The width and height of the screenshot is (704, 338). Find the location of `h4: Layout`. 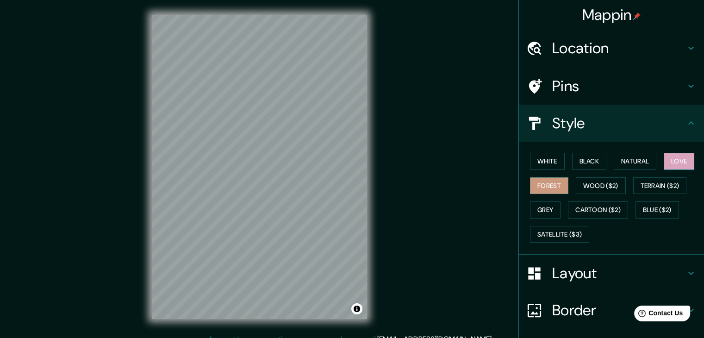

h4: Layout is located at coordinates (619, 273).